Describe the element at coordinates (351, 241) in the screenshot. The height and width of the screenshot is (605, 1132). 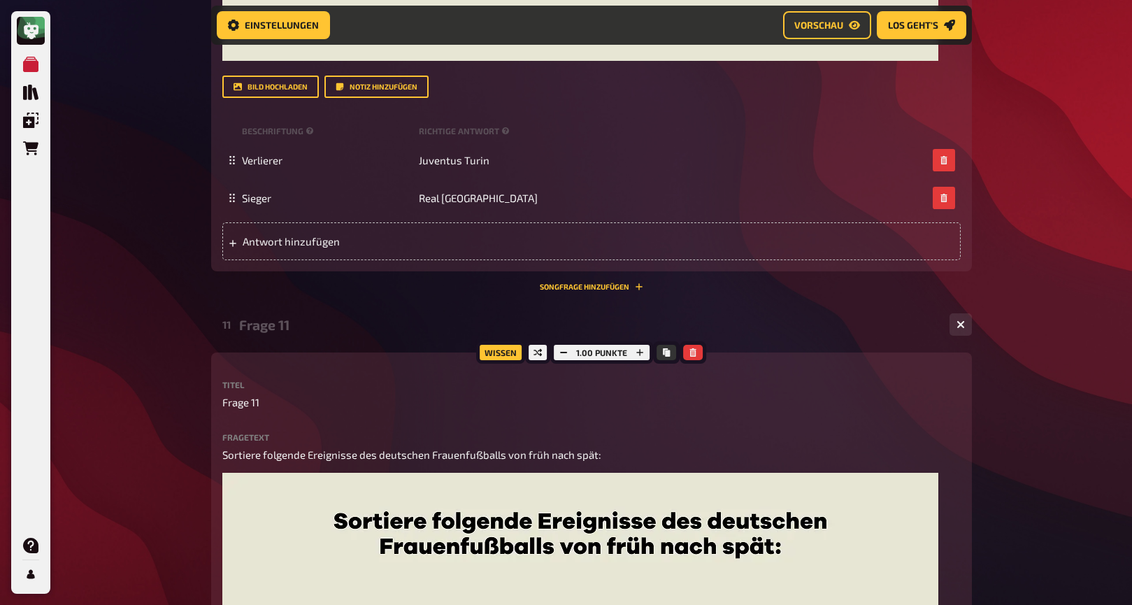
I see `span: Antwort hinzufügen` at that location.